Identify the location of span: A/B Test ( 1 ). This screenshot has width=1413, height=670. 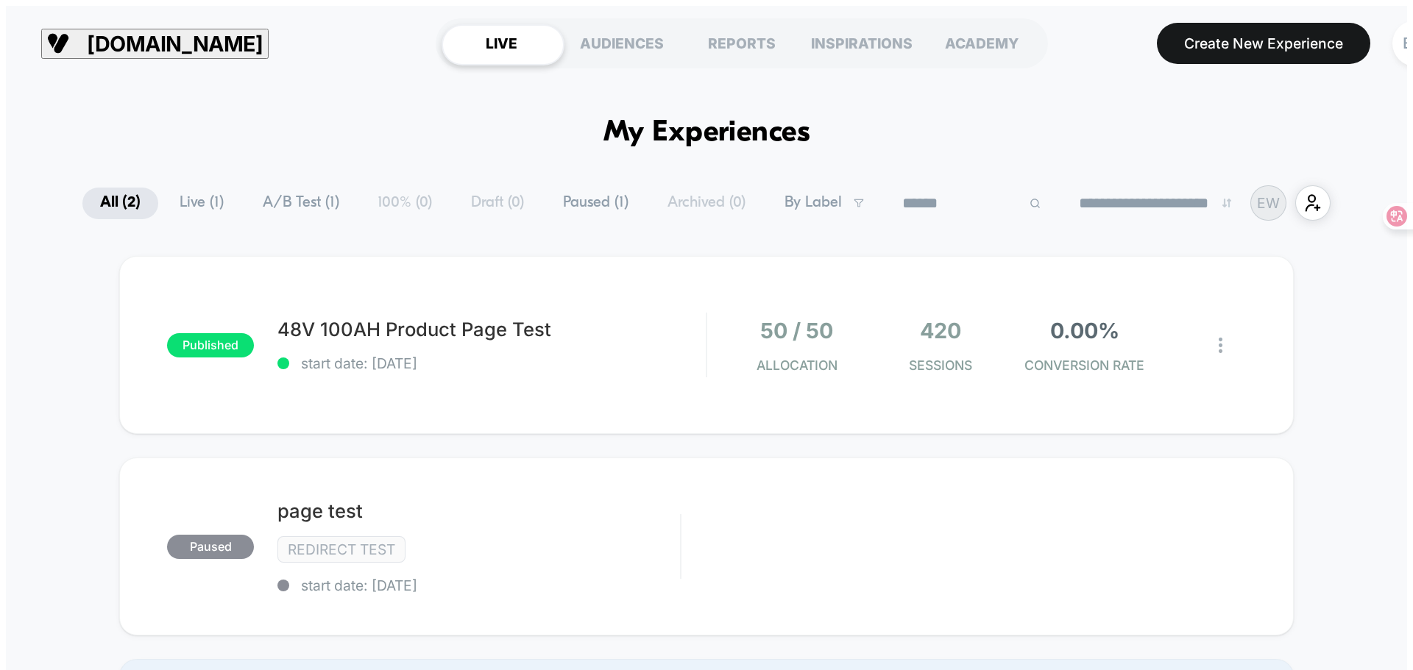
(301, 203).